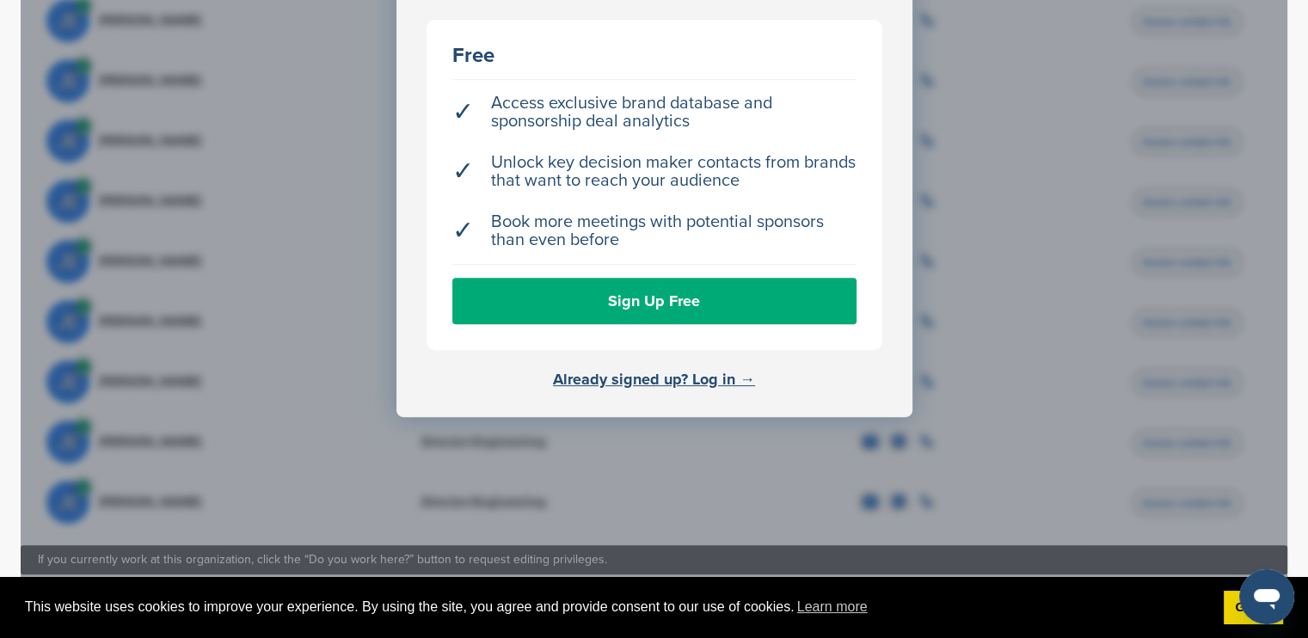  I want to click on li: Access exclusive brand database and sponsorship deal analytics, so click(654, 113).